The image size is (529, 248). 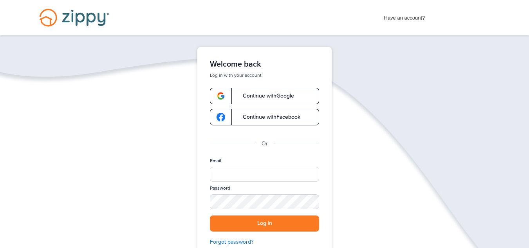 I want to click on a: google-logoContinue withFacebook, so click(x=264, y=117).